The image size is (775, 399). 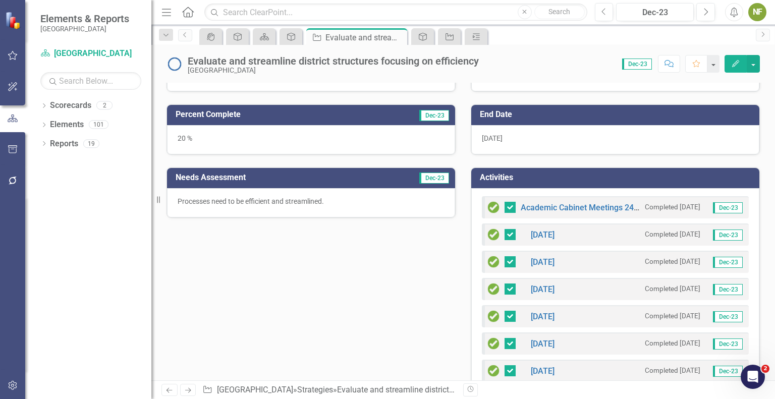 I want to click on a: Academic Cabinet Meetings 24-25 SY, so click(x=588, y=207).